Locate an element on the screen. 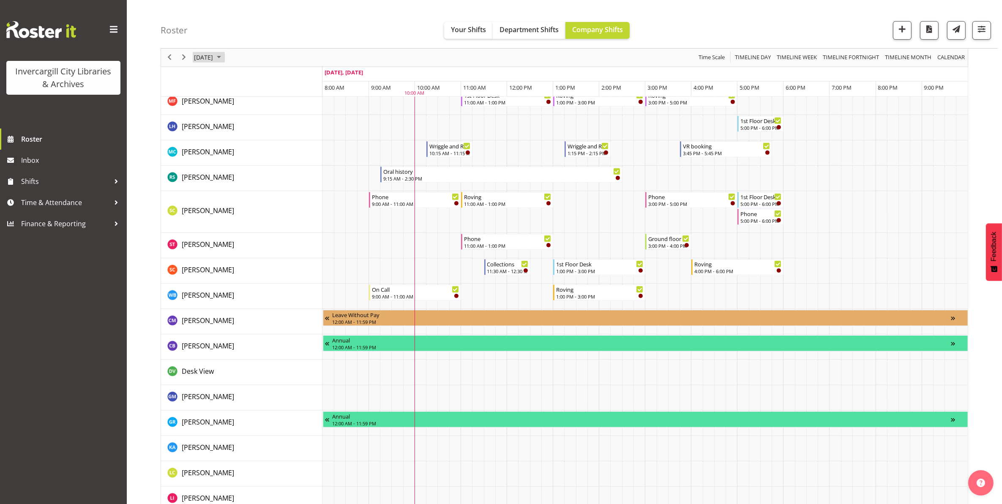  div: Michelle Cunningham"s event - Wriggle and Rhyme Begin From Monday, October 6, 2025 at 1:15:00 PM ... is located at coordinates (587, 149).